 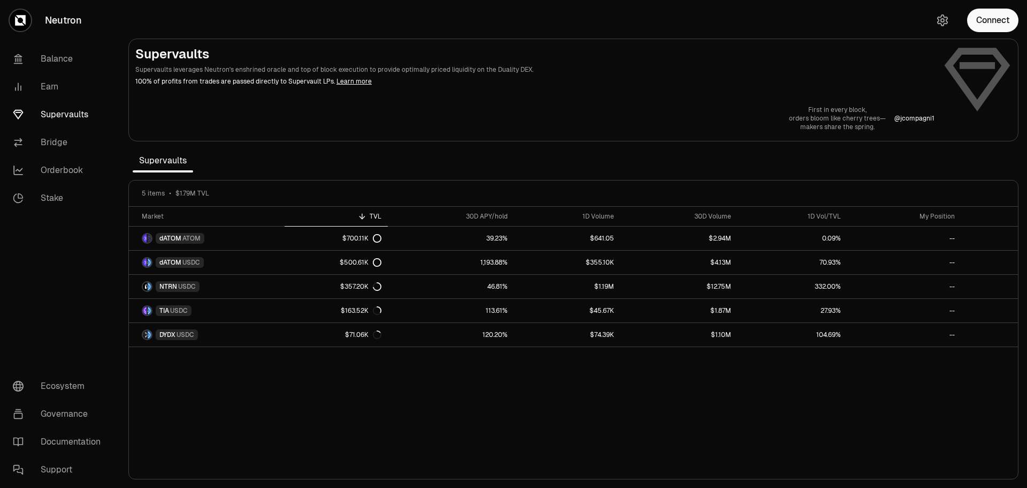 What do you see at coordinates (354, 81) in the screenshot?
I see `a: Learn more` at bounding box center [354, 81].